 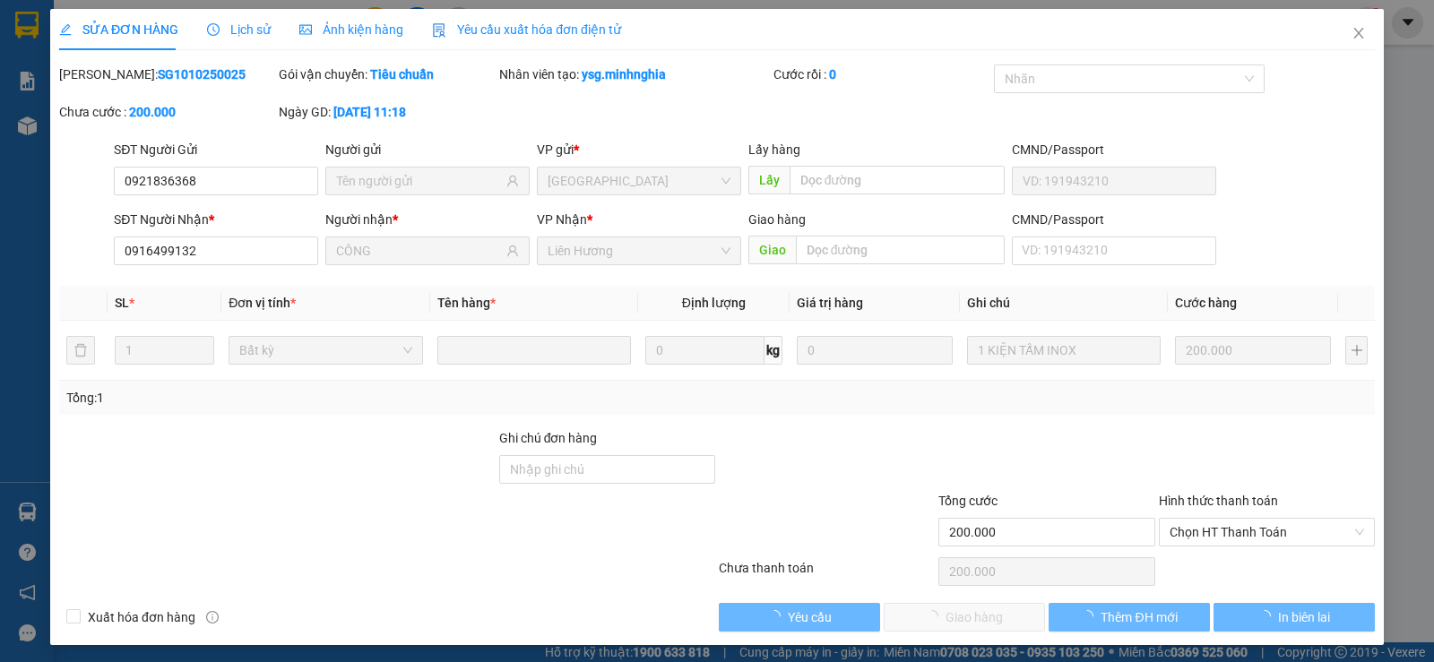 I want to click on span: Chọn HT Thanh Toán, so click(x=1267, y=532).